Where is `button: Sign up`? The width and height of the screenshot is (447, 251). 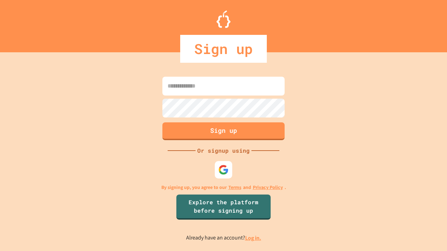
button: Sign up is located at coordinates (223, 131).